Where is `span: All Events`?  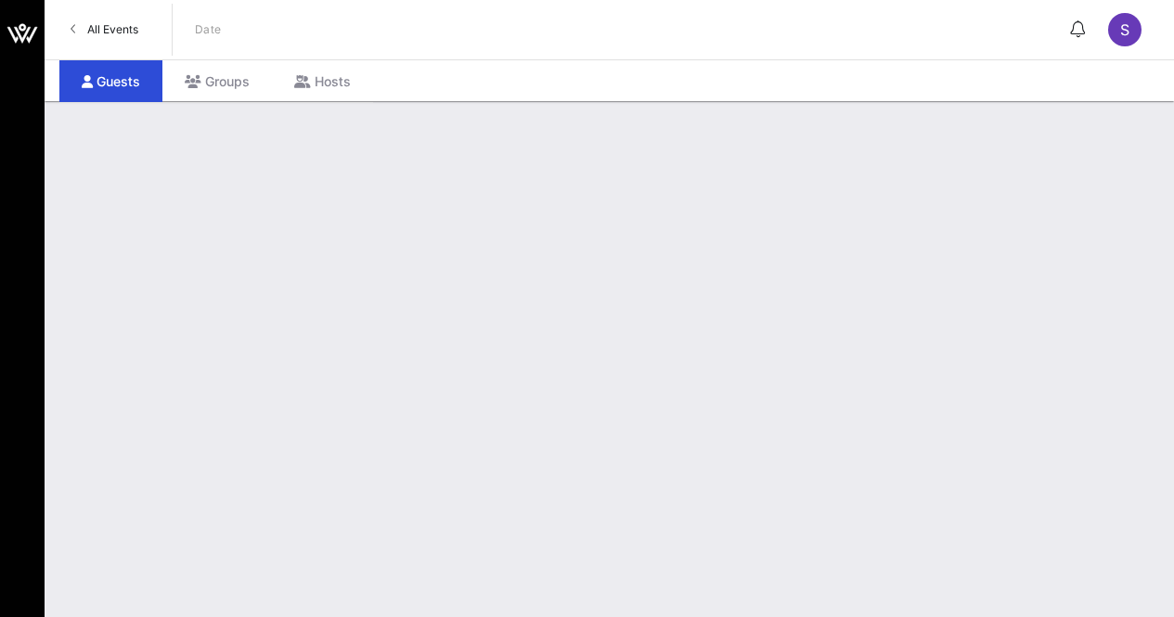 span: All Events is located at coordinates (112, 29).